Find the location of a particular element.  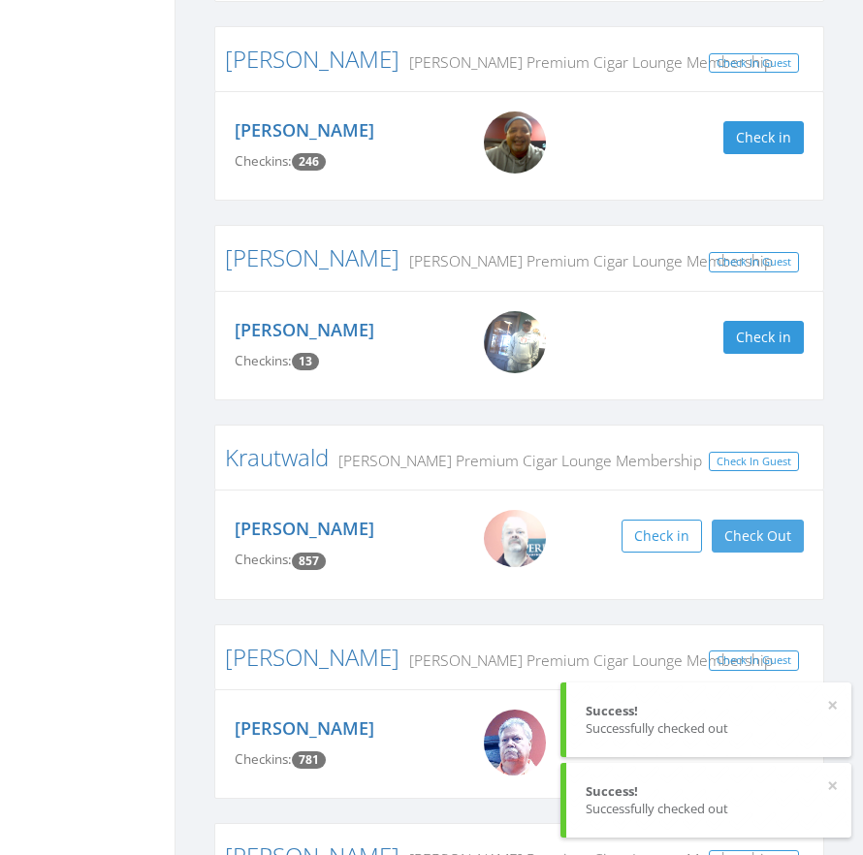

img: Niki_Jones.png is located at coordinates (515, 342).